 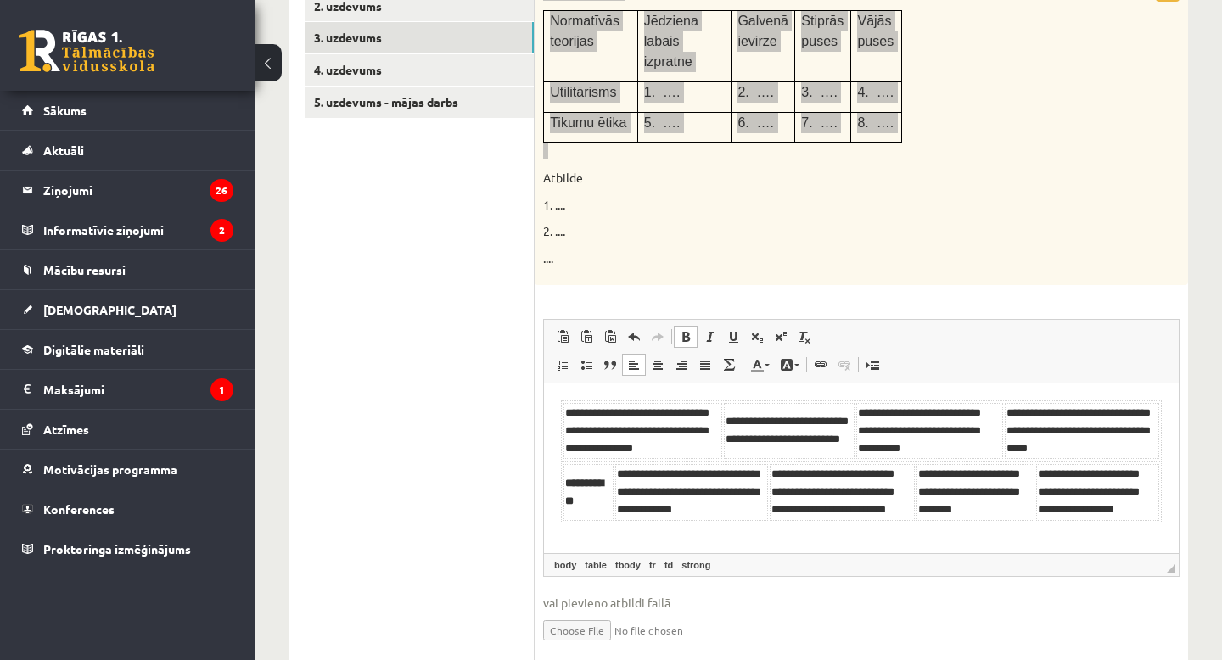 I want to click on a: Motivācijas programma, so click(x=127, y=469).